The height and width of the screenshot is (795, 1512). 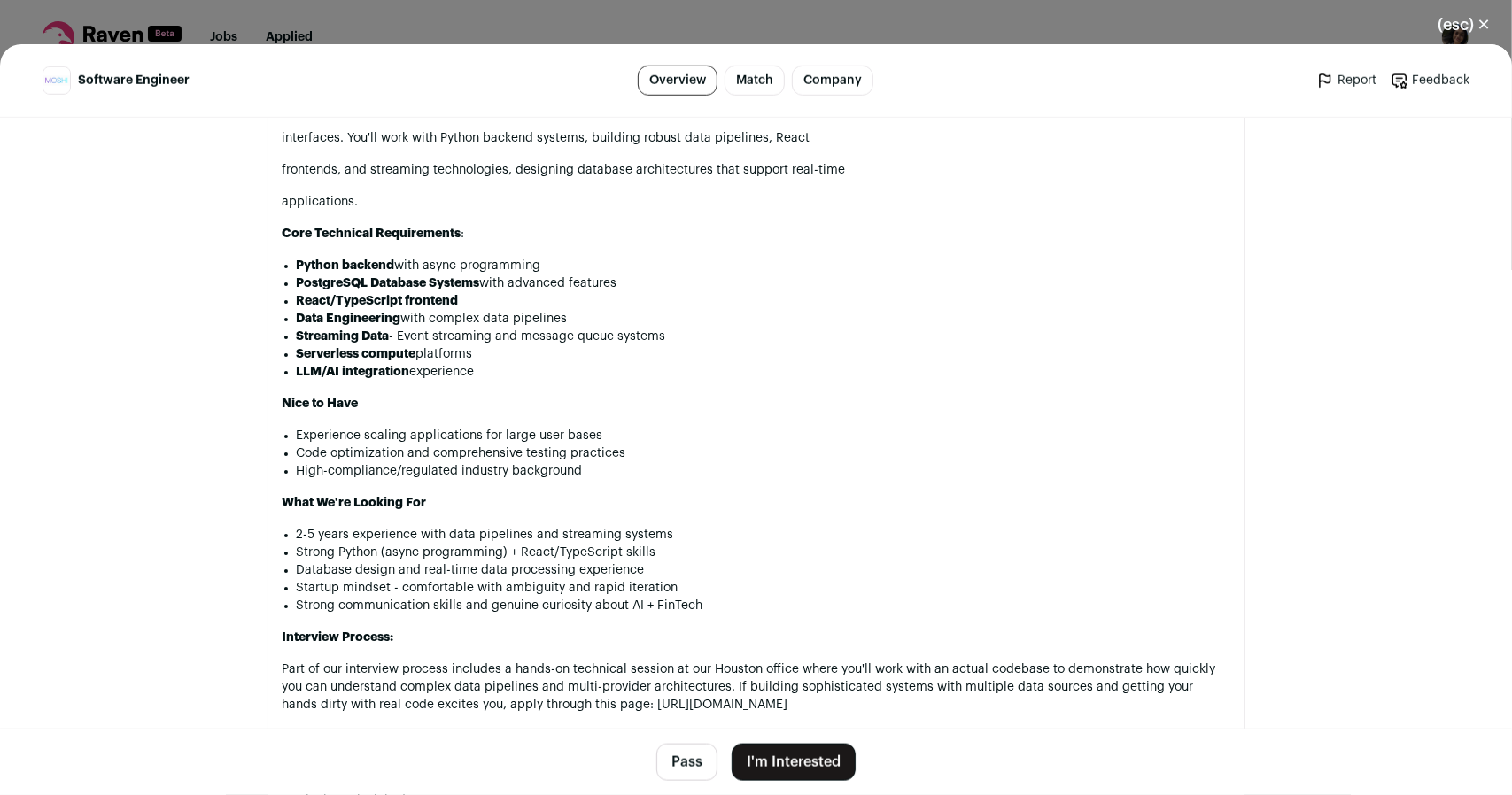 I want to click on strong: Core Technical Requirements, so click(x=372, y=234).